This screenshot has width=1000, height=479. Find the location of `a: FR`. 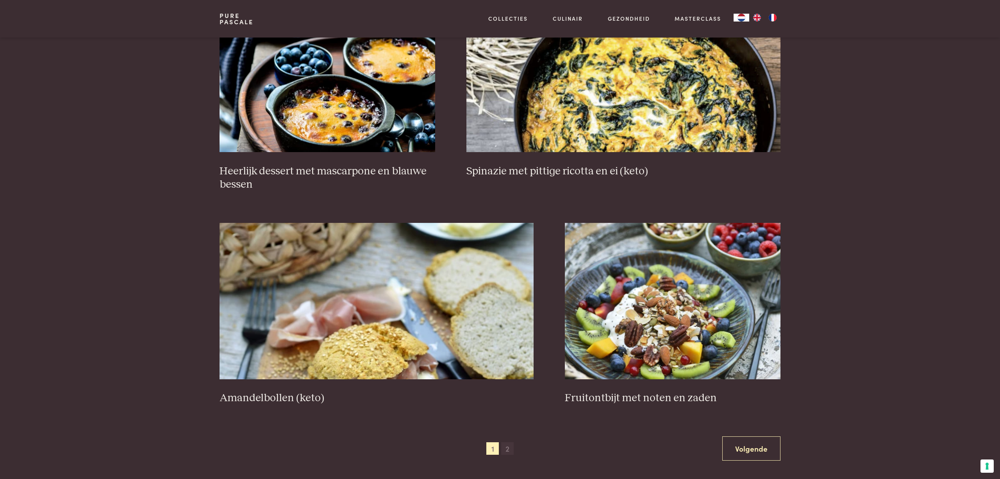

a: FR is located at coordinates (773, 18).